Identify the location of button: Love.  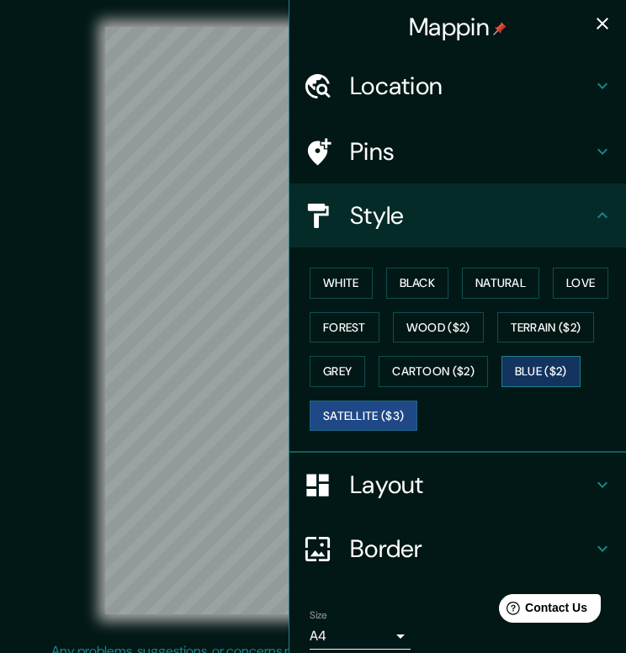
(580, 283).